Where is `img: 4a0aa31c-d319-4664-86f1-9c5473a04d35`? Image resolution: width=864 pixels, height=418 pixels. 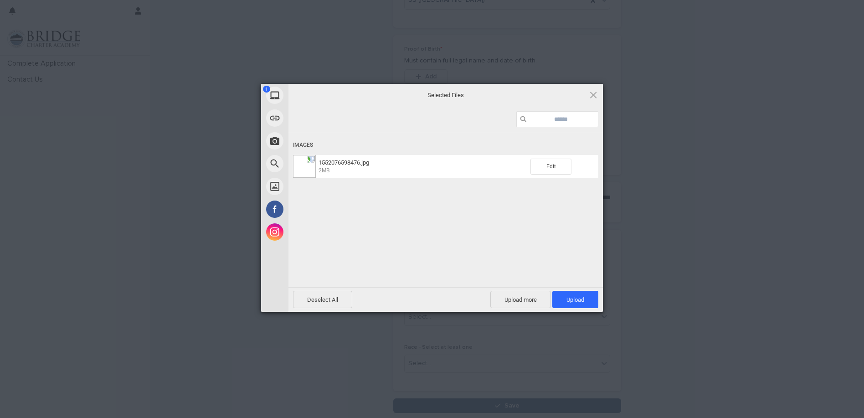
img: 4a0aa31c-d319-4664-86f1-9c5473a04d35 is located at coordinates (304, 166).